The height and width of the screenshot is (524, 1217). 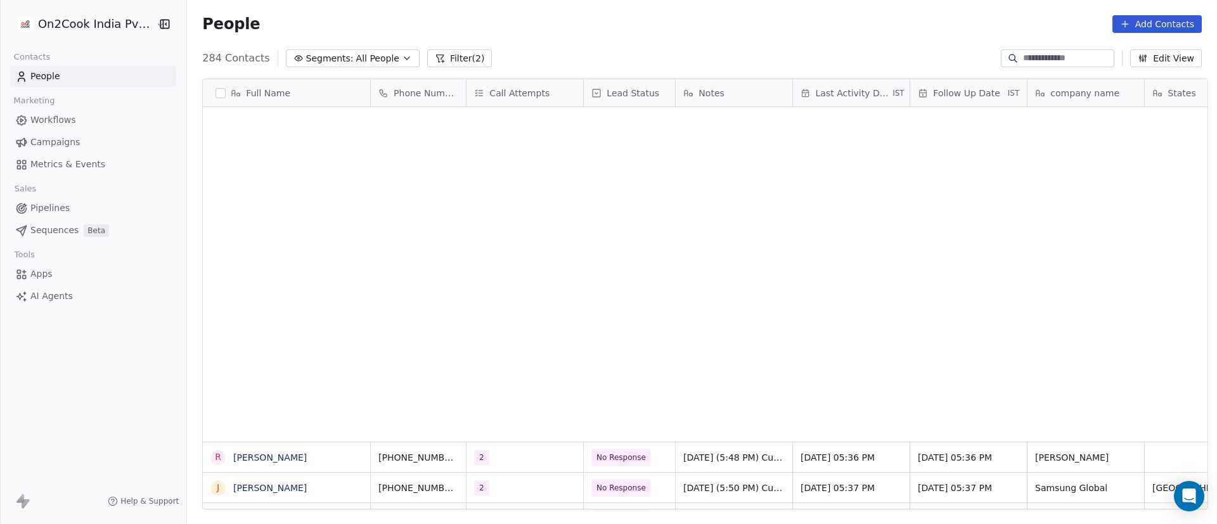 I want to click on span: Workflows, so click(x=53, y=120).